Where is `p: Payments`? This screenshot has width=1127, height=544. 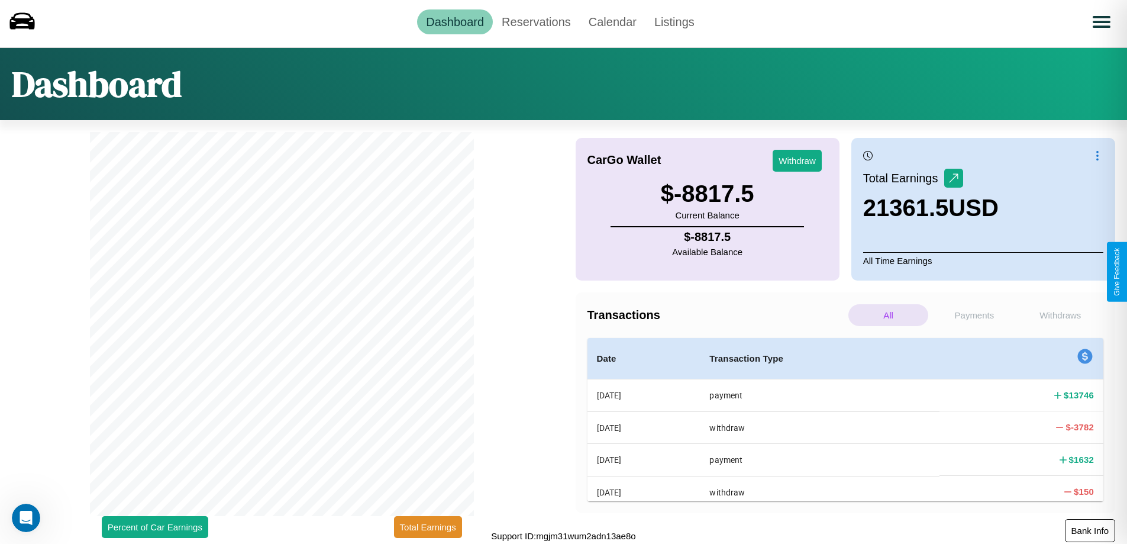 p: Payments is located at coordinates (974, 315).